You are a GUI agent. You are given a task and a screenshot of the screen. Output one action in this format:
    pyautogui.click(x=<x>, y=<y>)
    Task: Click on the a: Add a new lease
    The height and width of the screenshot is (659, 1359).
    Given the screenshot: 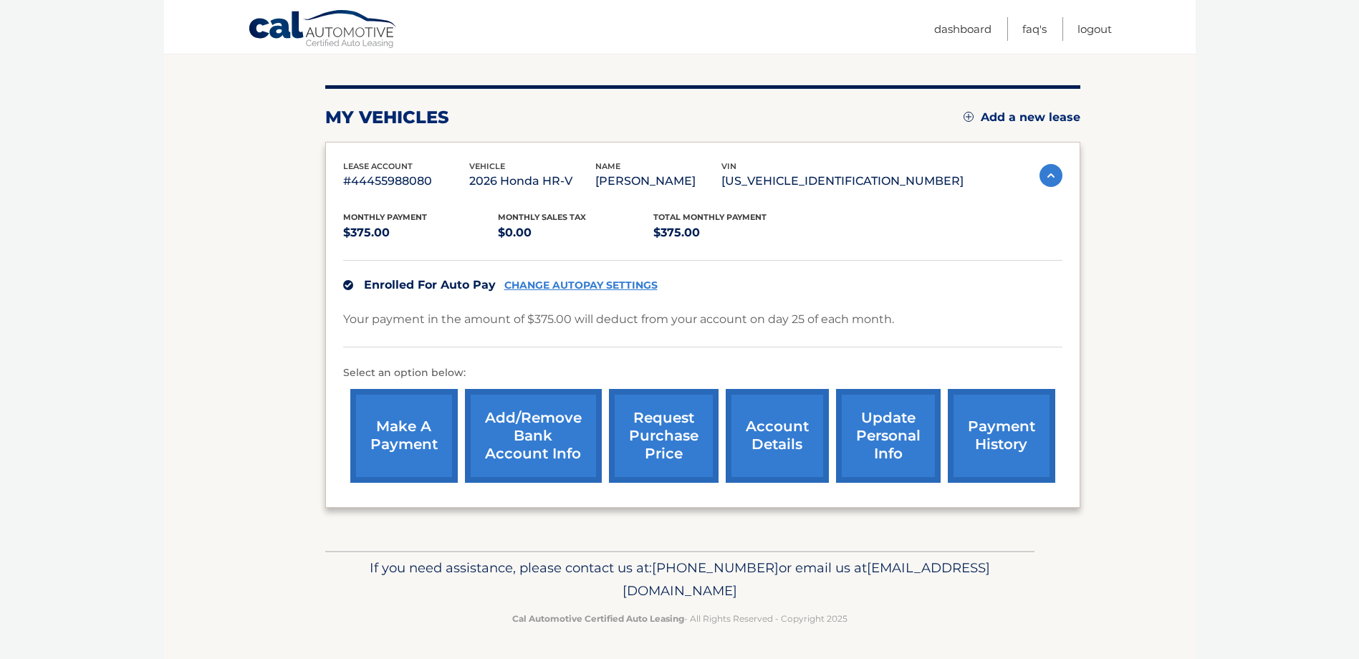 What is the action you would take?
    pyautogui.click(x=1022, y=118)
    